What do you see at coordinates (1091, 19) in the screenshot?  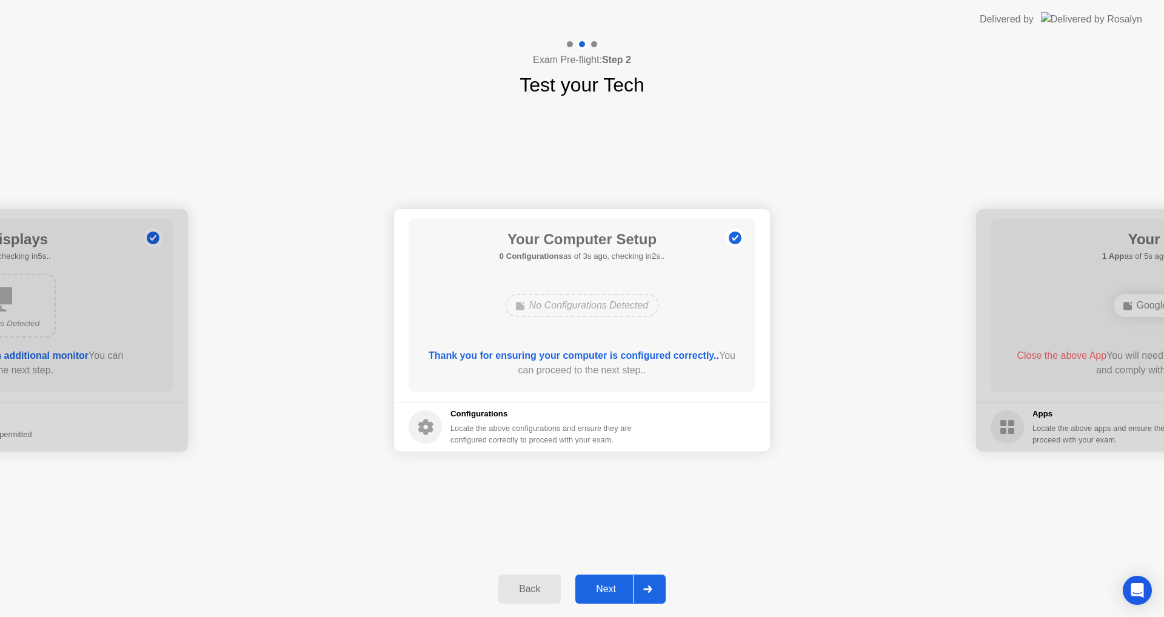 I see `img: Delivered by Rosalyn` at bounding box center [1091, 19].